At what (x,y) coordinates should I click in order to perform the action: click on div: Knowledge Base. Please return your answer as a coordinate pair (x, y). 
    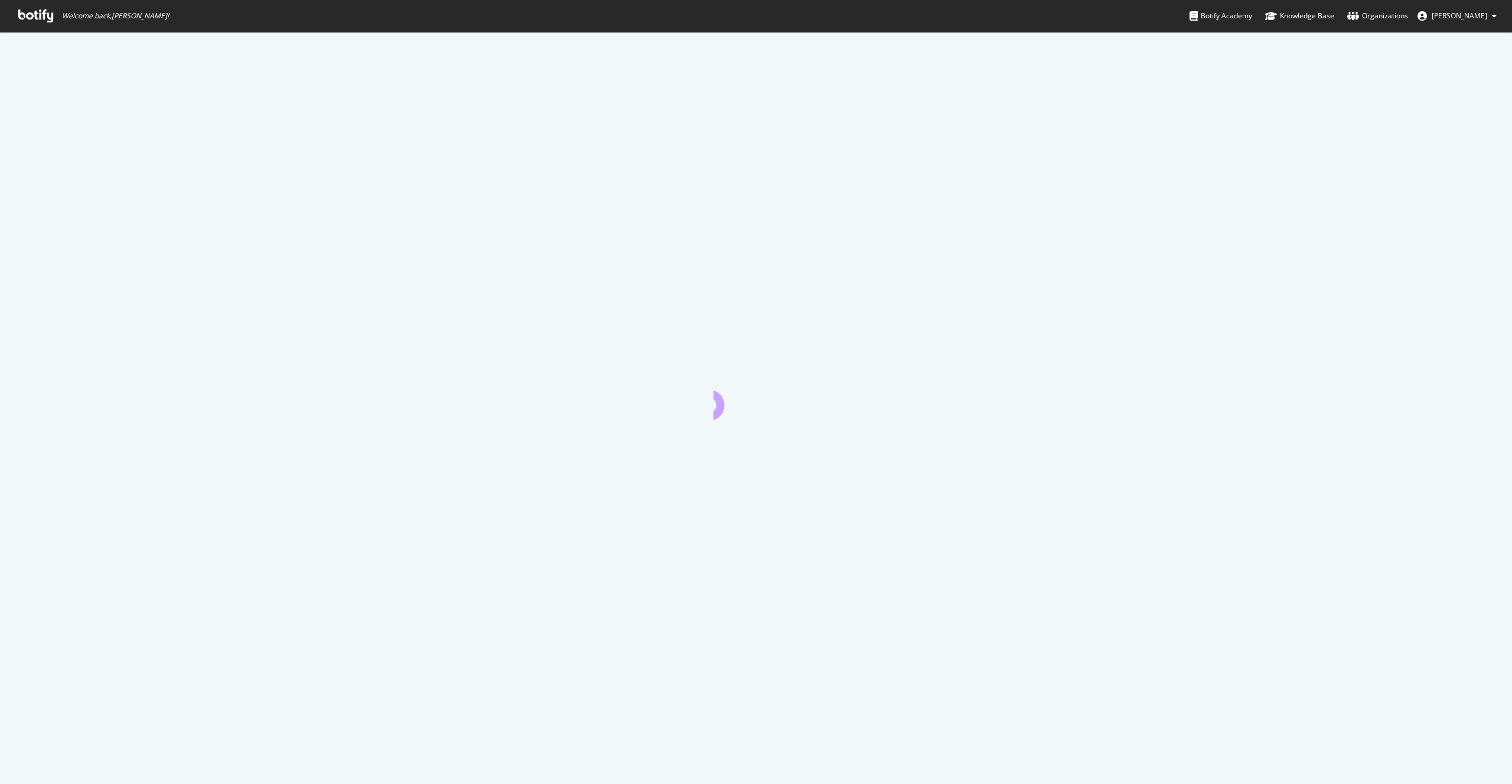
    Looking at the image, I should click on (1300, 16).